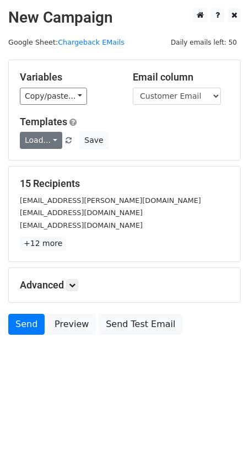 The height and width of the screenshot is (471, 249). What do you see at coordinates (91, 42) in the screenshot?
I see `a: Chargeback EMails` at bounding box center [91, 42].